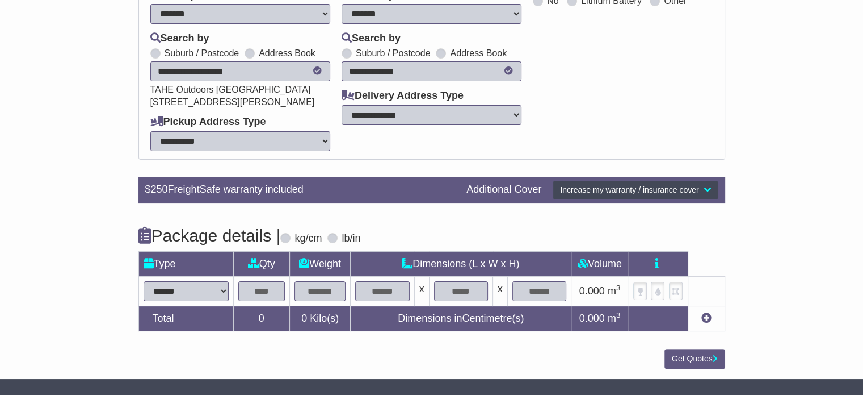 The width and height of the screenshot is (863, 395). I want to click on span: 250, so click(160, 189).